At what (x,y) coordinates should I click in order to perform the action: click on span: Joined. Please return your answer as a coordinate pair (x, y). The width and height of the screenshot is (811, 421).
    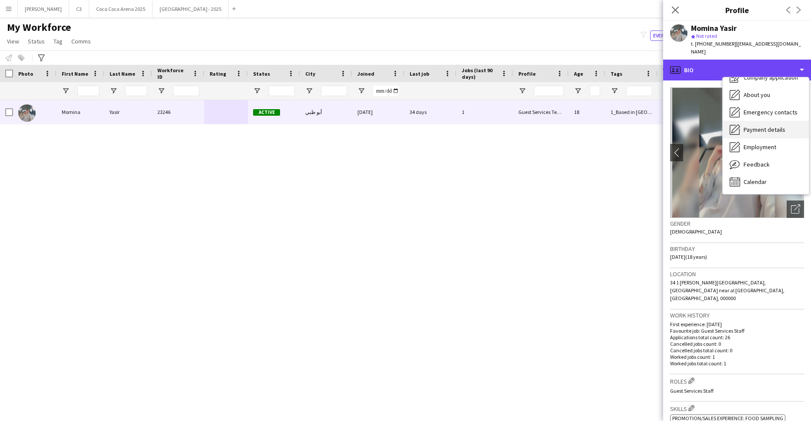
    Looking at the image, I should click on (366, 73).